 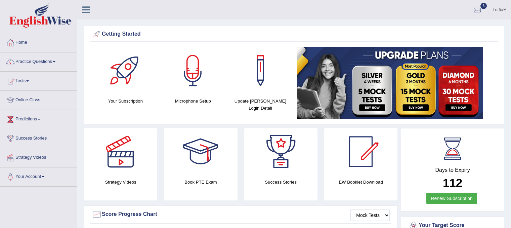 What do you see at coordinates (39, 99) in the screenshot?
I see `a: Online Class` at bounding box center [39, 99].